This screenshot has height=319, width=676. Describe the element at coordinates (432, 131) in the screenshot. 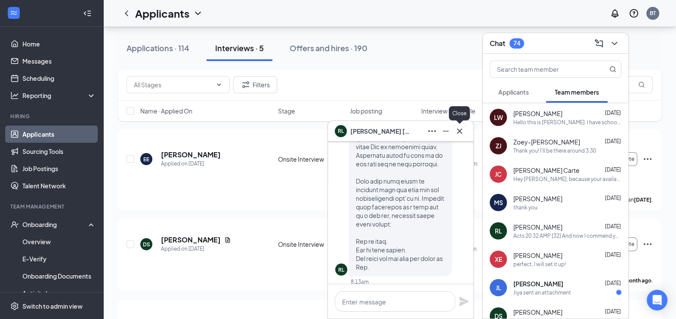

I see `button: Ellipses` at that location.